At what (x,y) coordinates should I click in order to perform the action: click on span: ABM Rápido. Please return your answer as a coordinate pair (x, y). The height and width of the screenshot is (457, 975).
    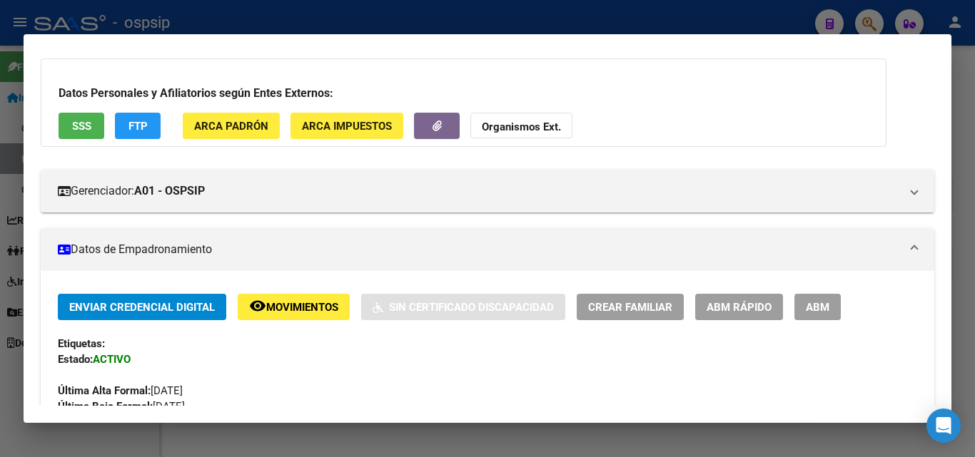
    Looking at the image, I should click on (738, 307).